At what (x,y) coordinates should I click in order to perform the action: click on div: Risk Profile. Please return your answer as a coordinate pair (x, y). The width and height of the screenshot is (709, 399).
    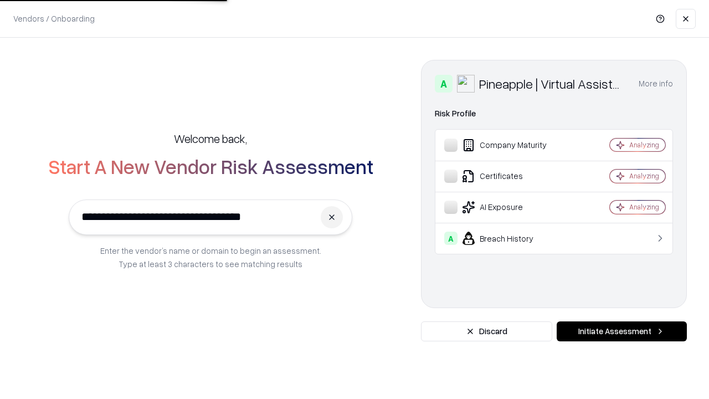
    Looking at the image, I should click on (554, 114).